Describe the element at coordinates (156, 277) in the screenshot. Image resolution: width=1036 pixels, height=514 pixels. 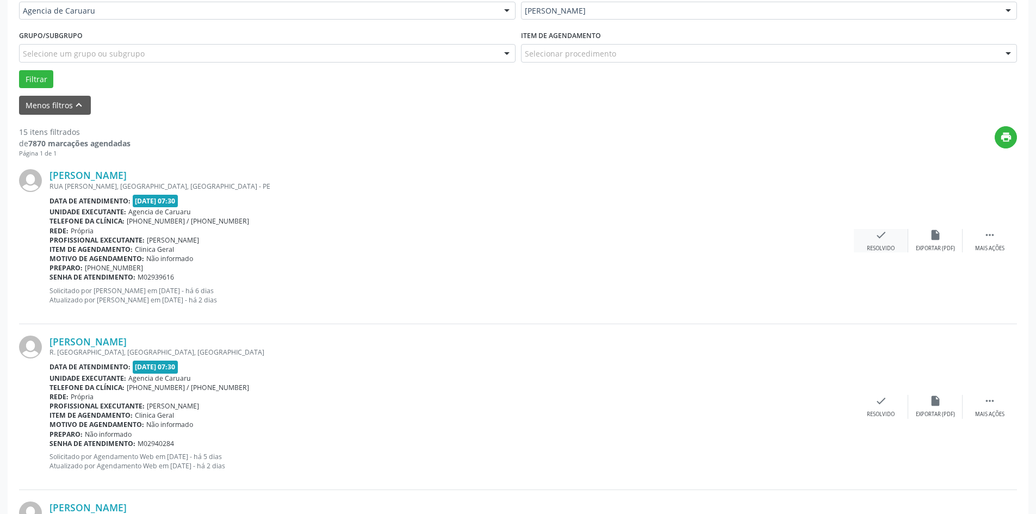
I see `span: M02939616` at that location.